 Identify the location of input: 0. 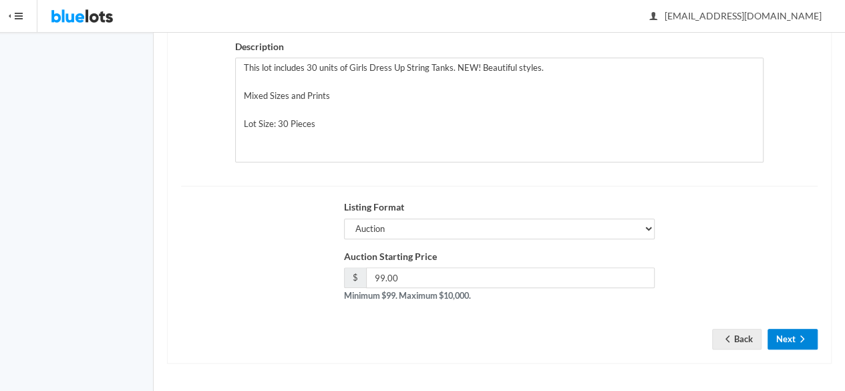
(510, 277).